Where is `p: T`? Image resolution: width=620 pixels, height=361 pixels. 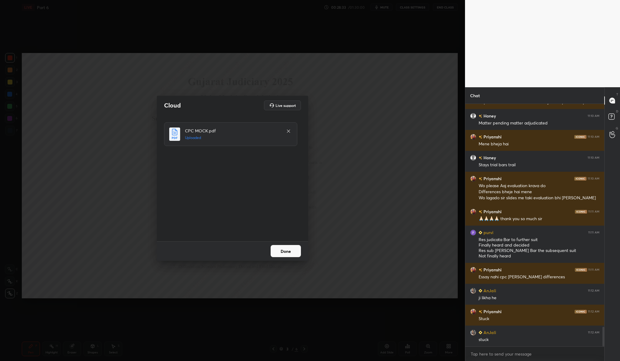 p: T is located at coordinates (617, 94).